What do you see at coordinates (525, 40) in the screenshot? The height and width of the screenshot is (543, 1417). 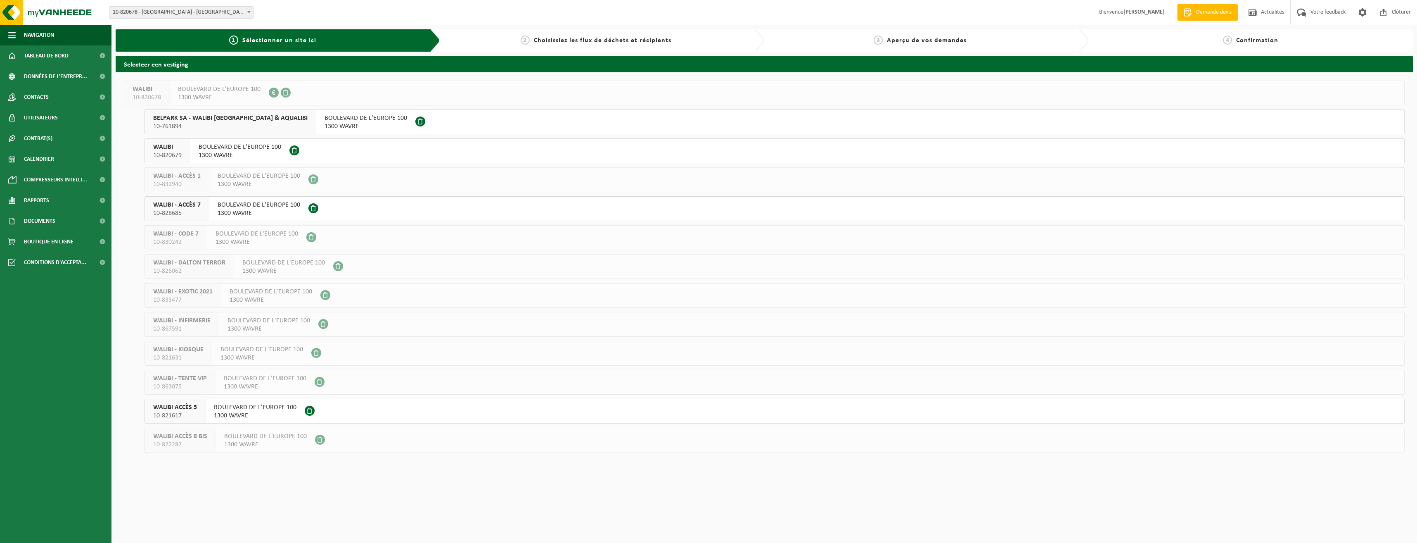 I see `span: 2` at bounding box center [525, 40].